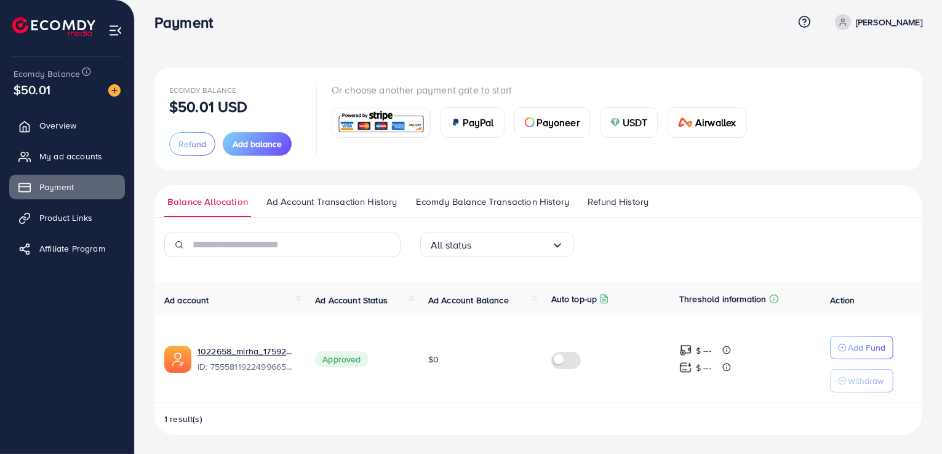  I want to click on span: Airwallex, so click(716, 122).